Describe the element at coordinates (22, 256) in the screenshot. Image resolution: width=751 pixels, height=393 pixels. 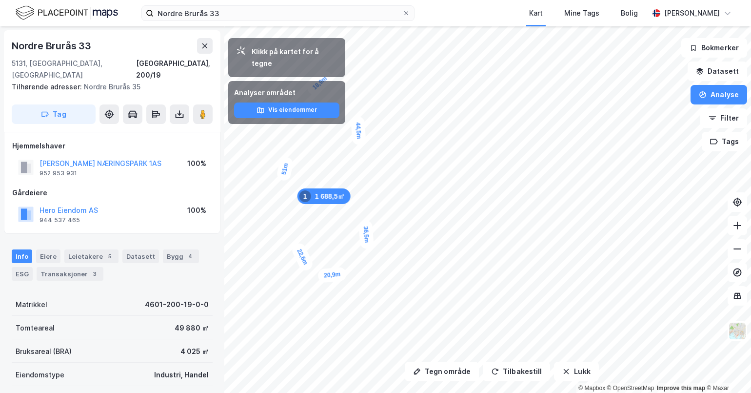
I see `div: Info` at that location.